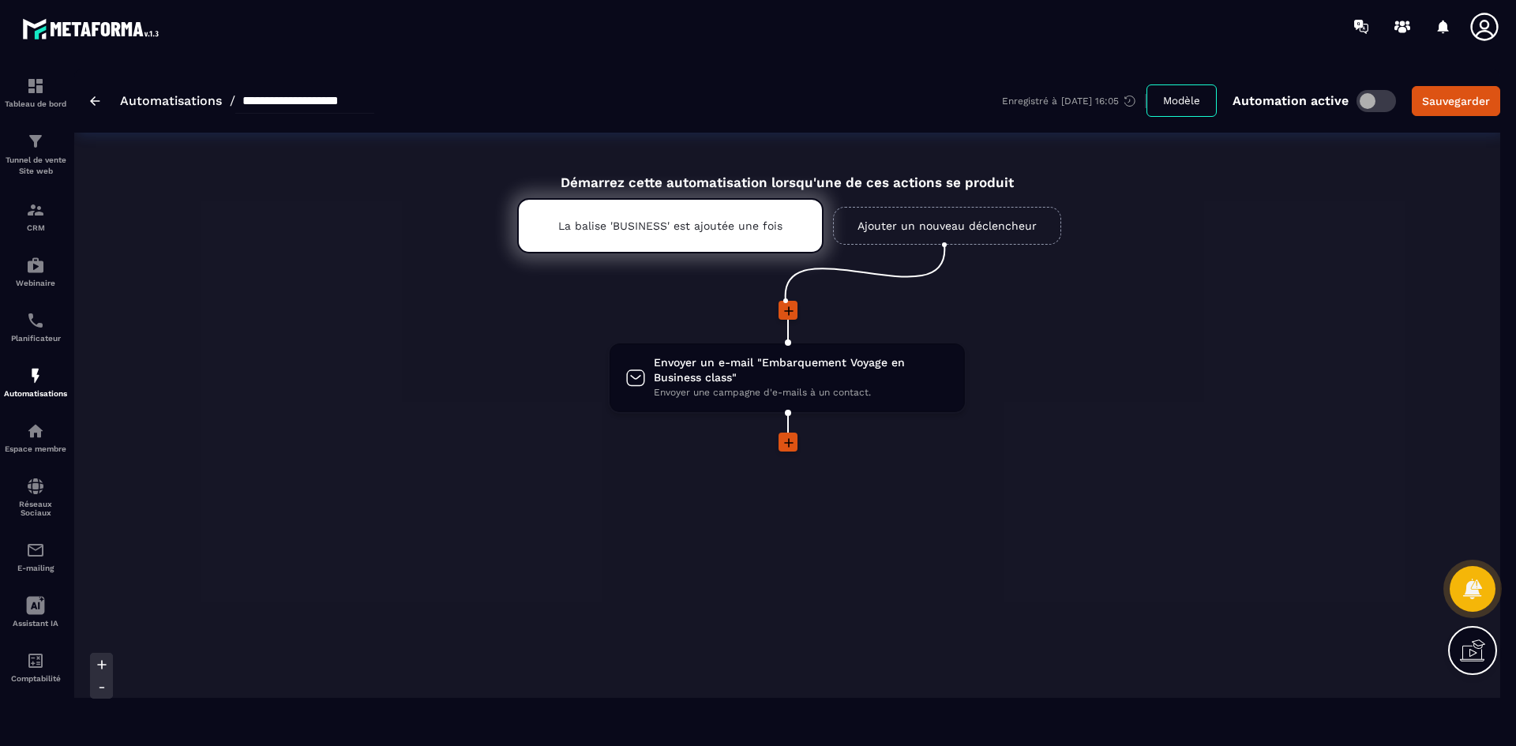 The image size is (1516, 746). I want to click on span: Envoyer un e-mail "Embarquement Voyage en Business class", so click(801, 370).